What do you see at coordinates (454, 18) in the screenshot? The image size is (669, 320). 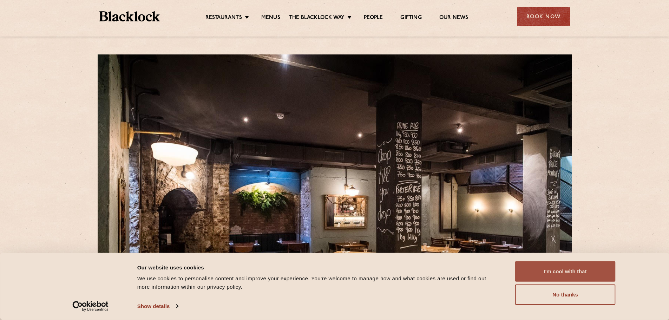 I see `a: Our News` at bounding box center [454, 18].